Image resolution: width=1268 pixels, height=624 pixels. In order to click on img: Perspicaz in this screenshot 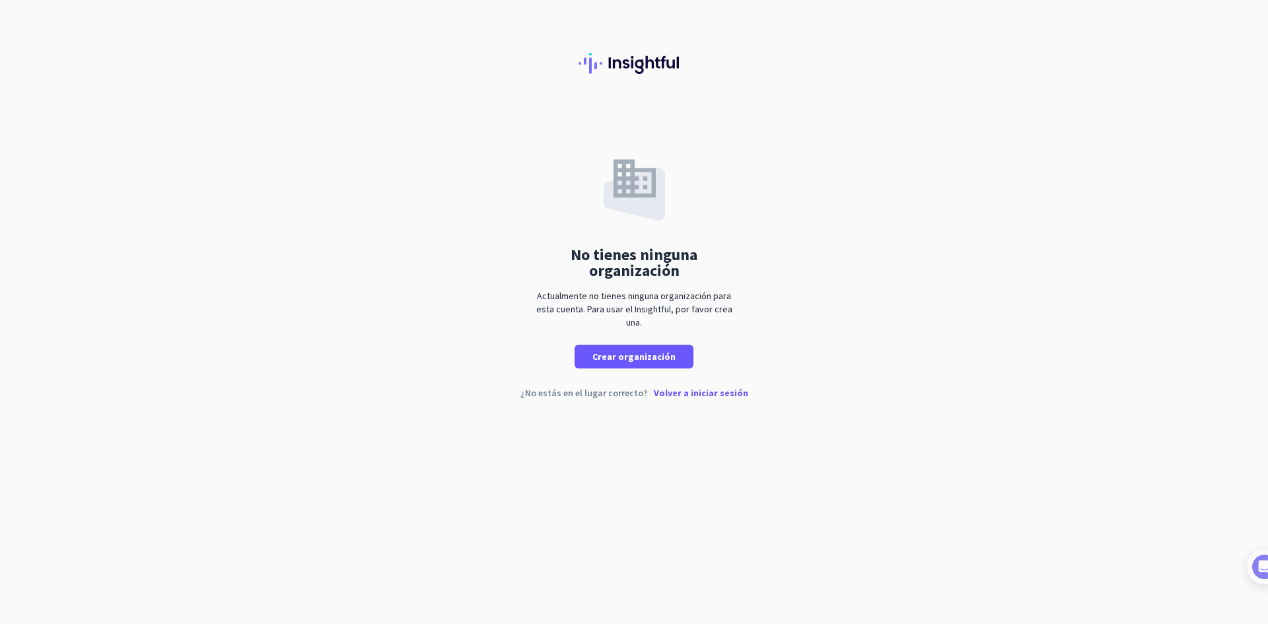, I will do `click(634, 63)`.